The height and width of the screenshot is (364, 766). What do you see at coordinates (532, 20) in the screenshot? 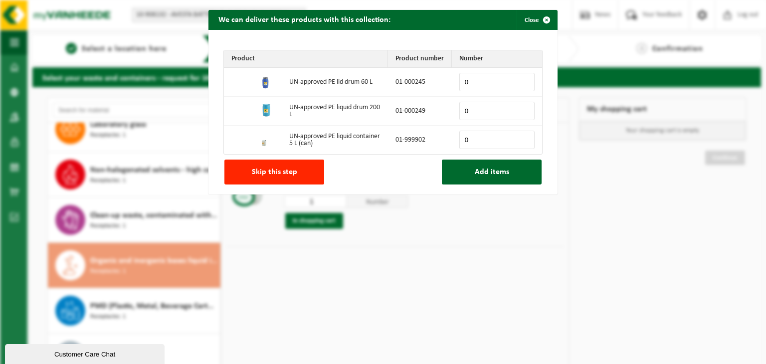
I see `font: Close` at bounding box center [532, 20].